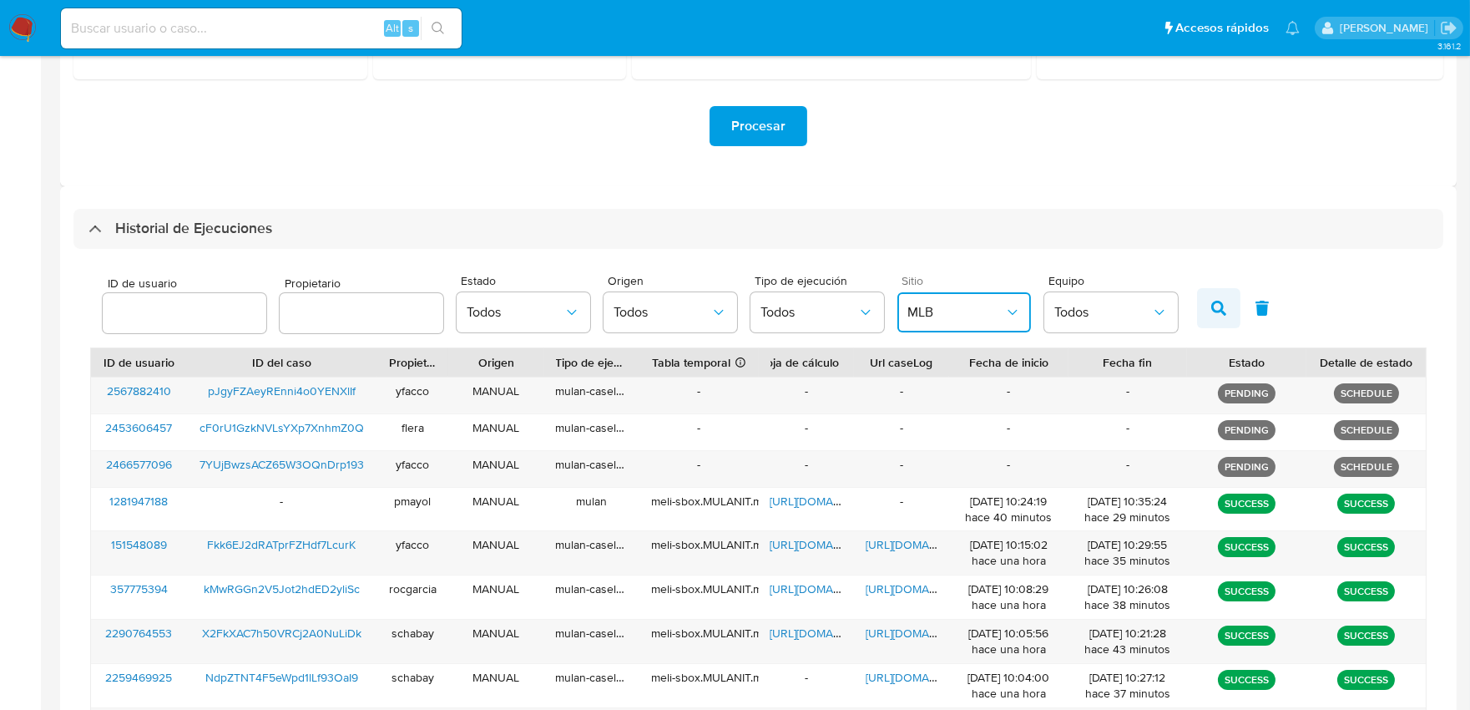  I want to click on span: Accesos rápidos, so click(1222, 28).